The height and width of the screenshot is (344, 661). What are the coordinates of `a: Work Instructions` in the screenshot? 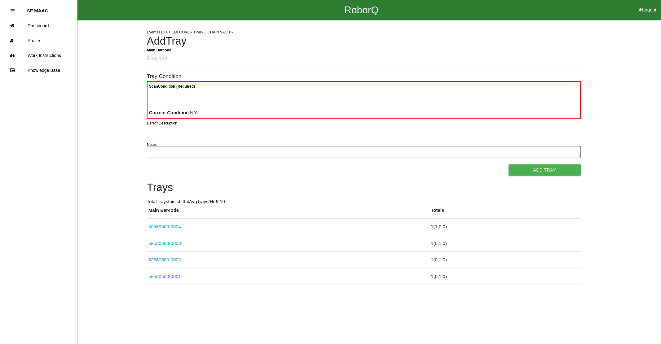 It's located at (39, 55).